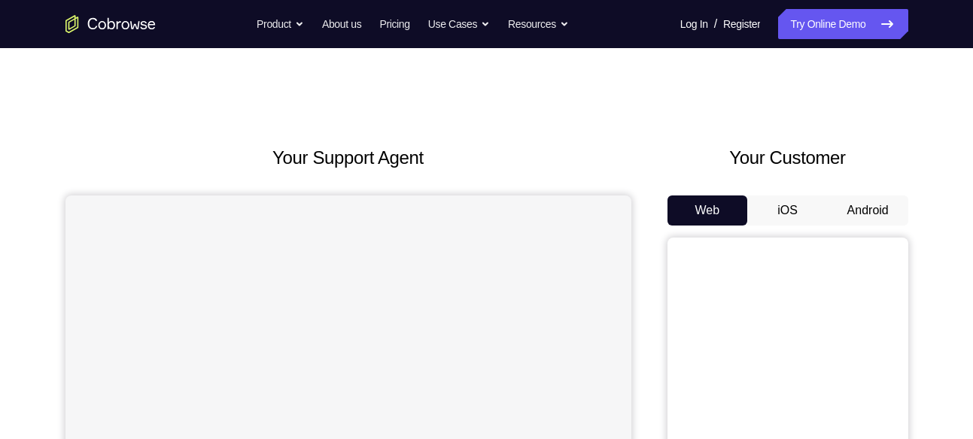 This screenshot has height=439, width=973. Describe the element at coordinates (342, 24) in the screenshot. I see `a: About us` at that location.